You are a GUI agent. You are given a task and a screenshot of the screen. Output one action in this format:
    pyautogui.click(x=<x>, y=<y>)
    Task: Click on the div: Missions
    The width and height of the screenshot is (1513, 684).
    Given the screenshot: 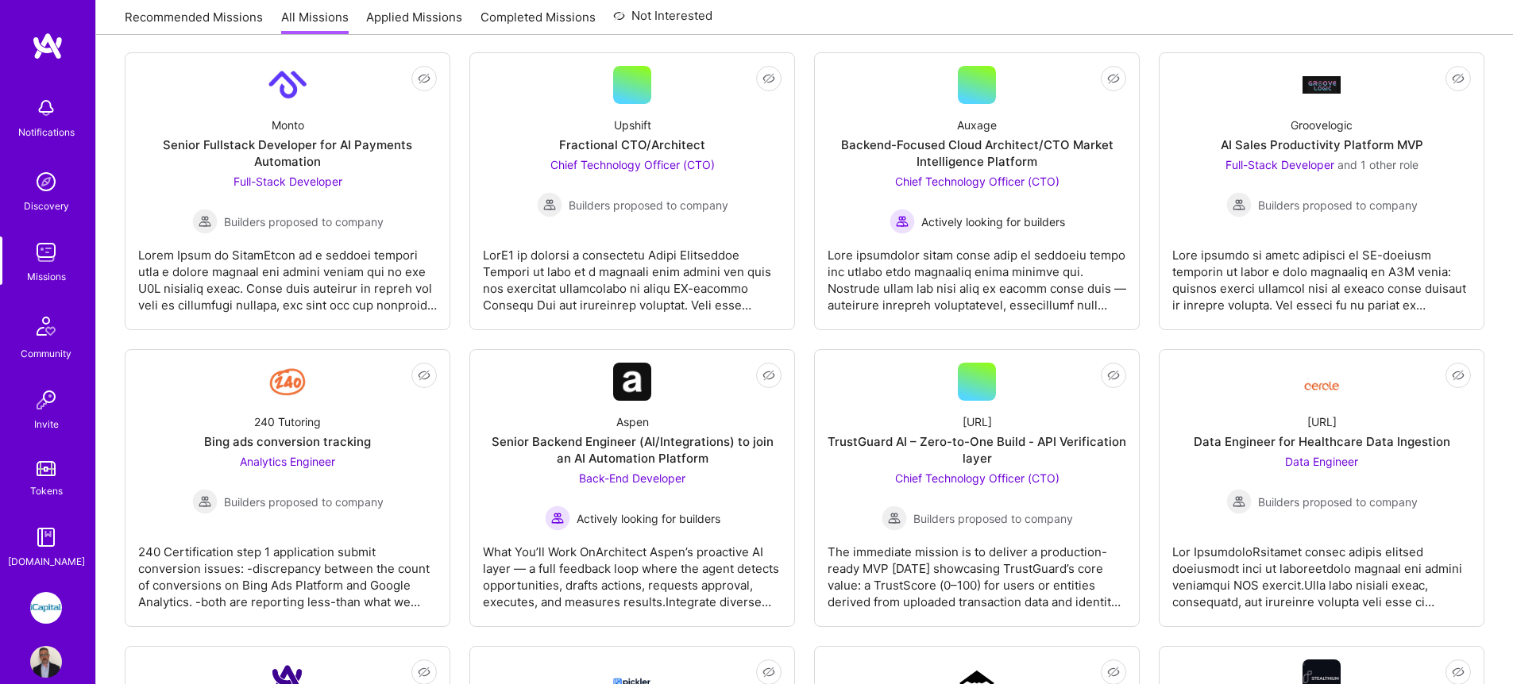 What is the action you would take?
    pyautogui.click(x=46, y=276)
    